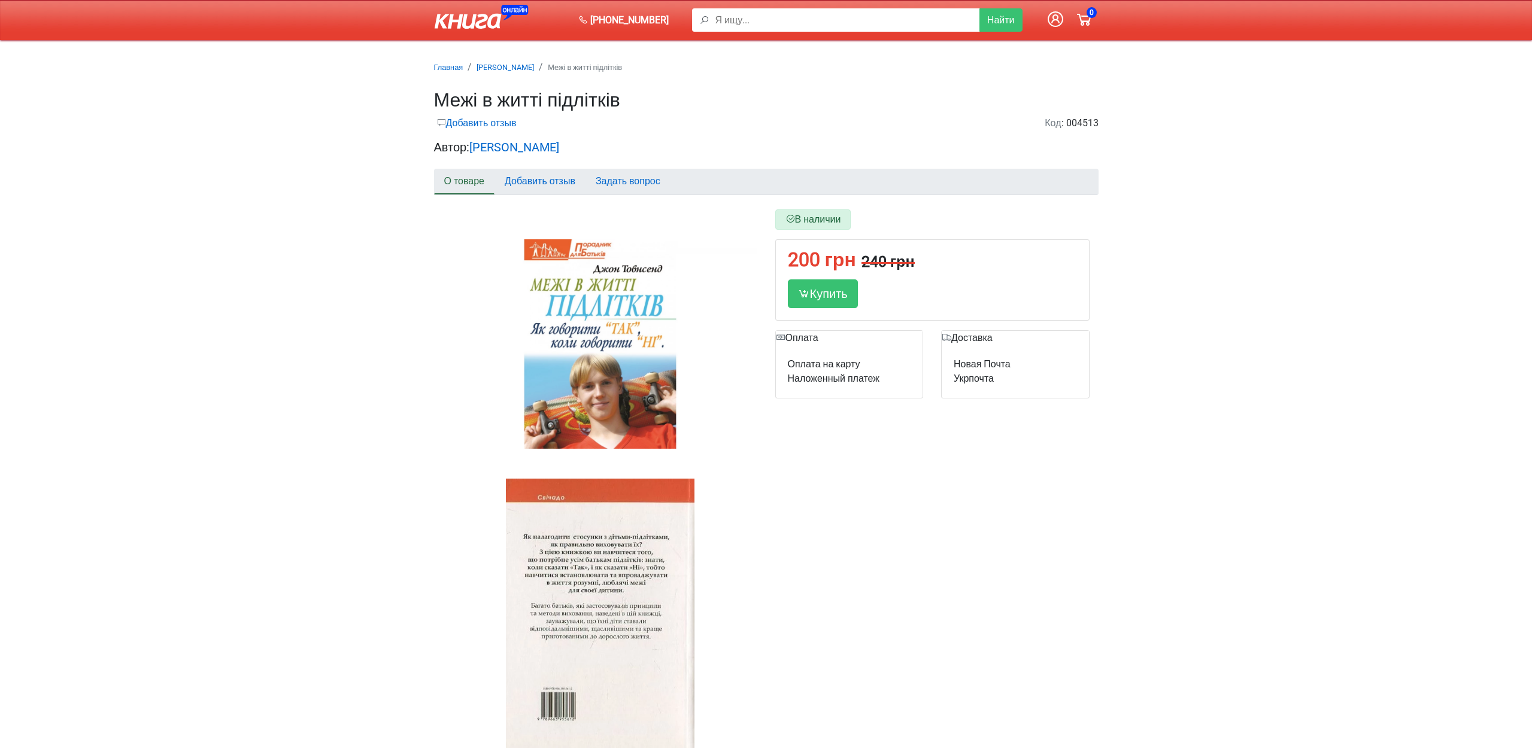 This screenshot has width=1532, height=752. Describe the element at coordinates (849, 379) in the screenshot. I see `div: Наложенный платеж` at that location.